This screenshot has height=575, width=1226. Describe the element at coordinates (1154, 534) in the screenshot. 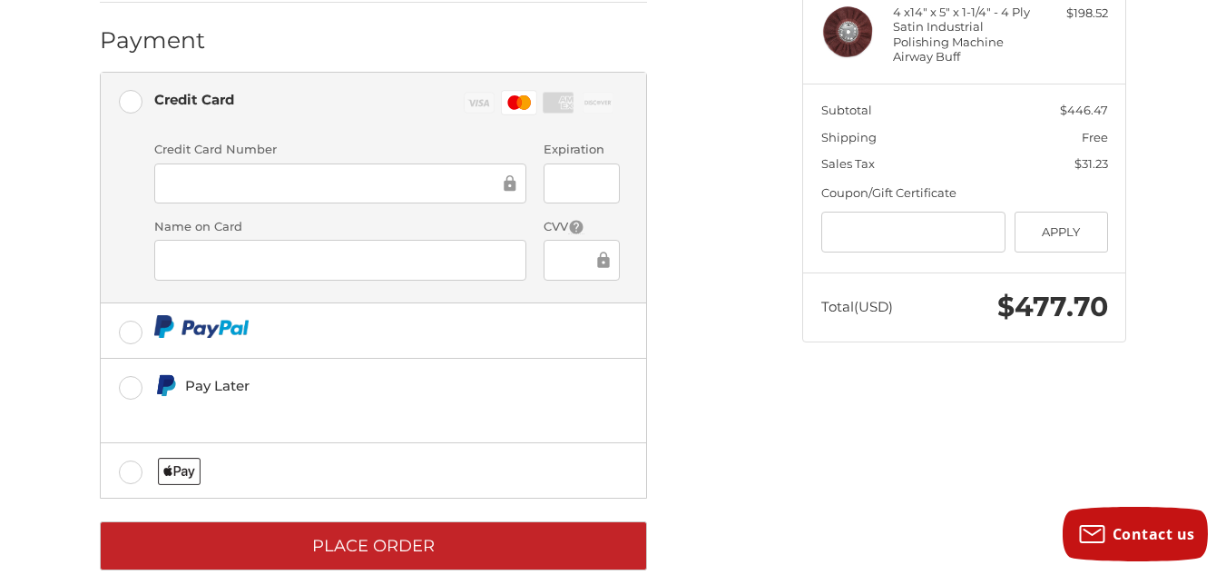

I see `span: Contact us` at that location.